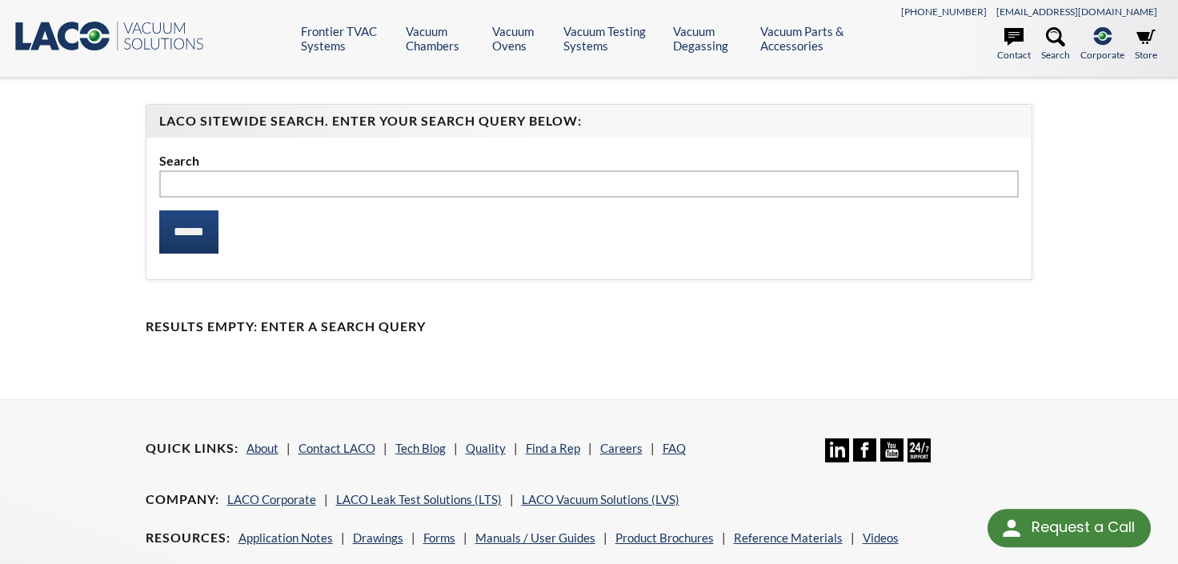 The height and width of the screenshot is (564, 1178). I want to click on a: Search, so click(1056, 45).